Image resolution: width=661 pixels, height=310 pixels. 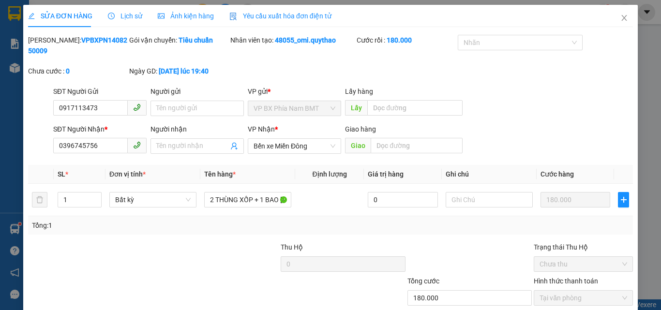 What do you see at coordinates (489, 174) in the screenshot?
I see `th: Ghi chú` at bounding box center [489, 174].